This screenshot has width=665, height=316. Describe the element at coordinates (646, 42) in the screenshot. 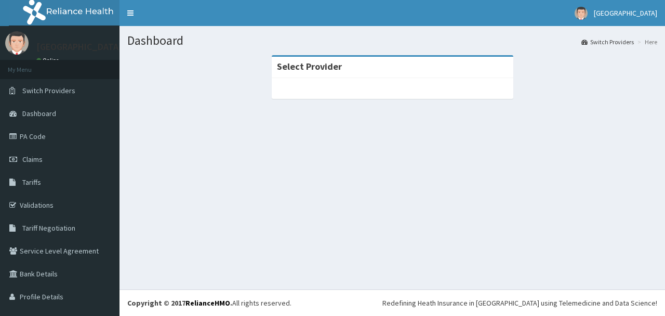

I see `li: Here` at that location.